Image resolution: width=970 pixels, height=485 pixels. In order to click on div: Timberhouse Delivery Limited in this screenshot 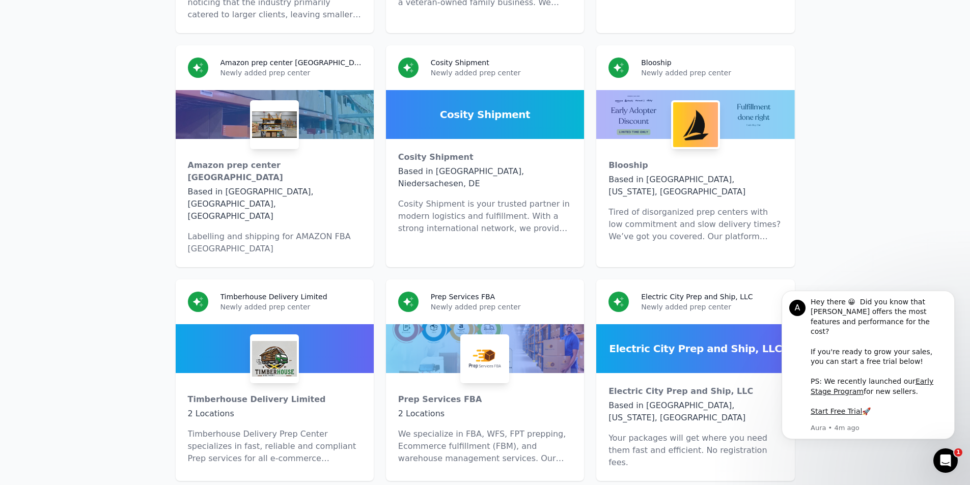, I will do `click(274, 400)`.